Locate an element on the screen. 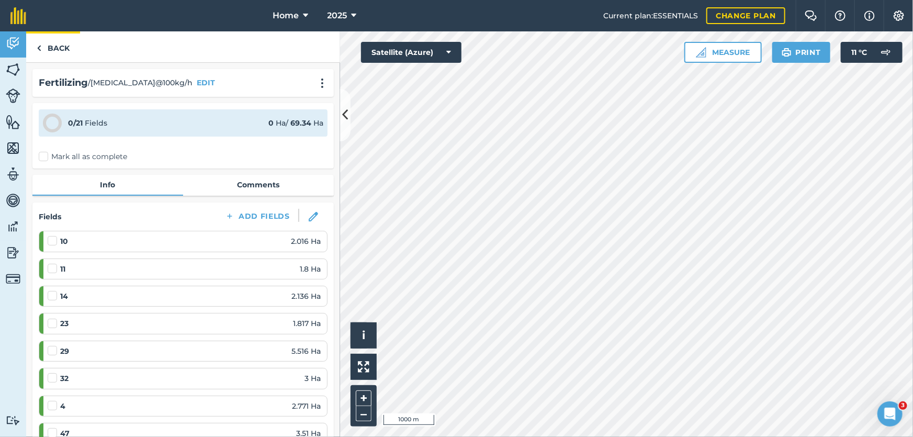  span: 2025 is located at coordinates (337, 16).